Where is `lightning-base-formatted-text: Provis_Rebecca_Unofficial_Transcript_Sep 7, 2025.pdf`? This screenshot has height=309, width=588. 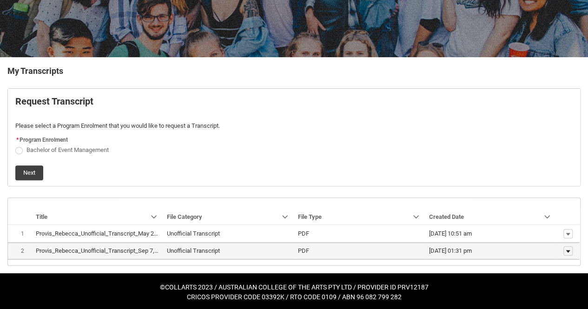 lightning-base-formatted-text: Provis_Rebecca_Unofficial_Transcript_Sep 7, 2025.pdf is located at coordinates (107, 250).